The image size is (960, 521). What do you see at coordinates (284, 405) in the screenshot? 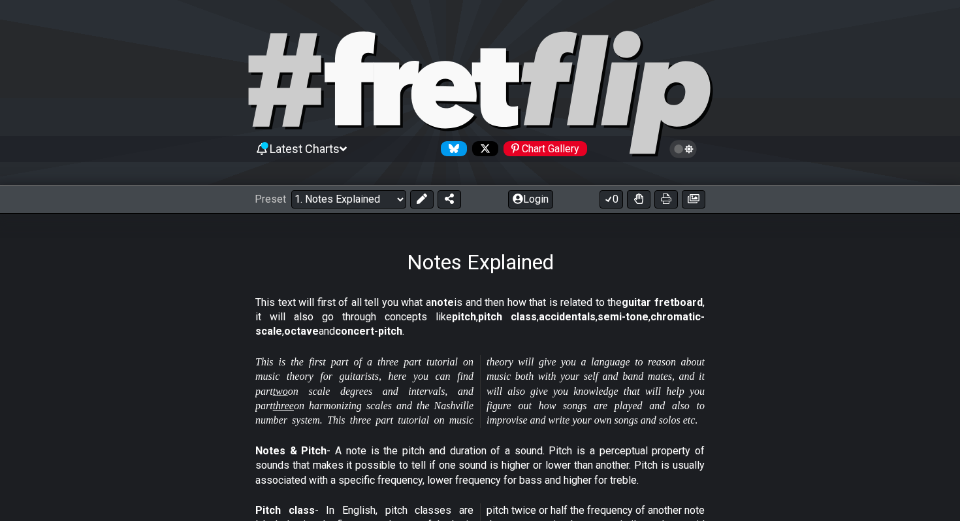
I see `span: three` at bounding box center [284, 405].